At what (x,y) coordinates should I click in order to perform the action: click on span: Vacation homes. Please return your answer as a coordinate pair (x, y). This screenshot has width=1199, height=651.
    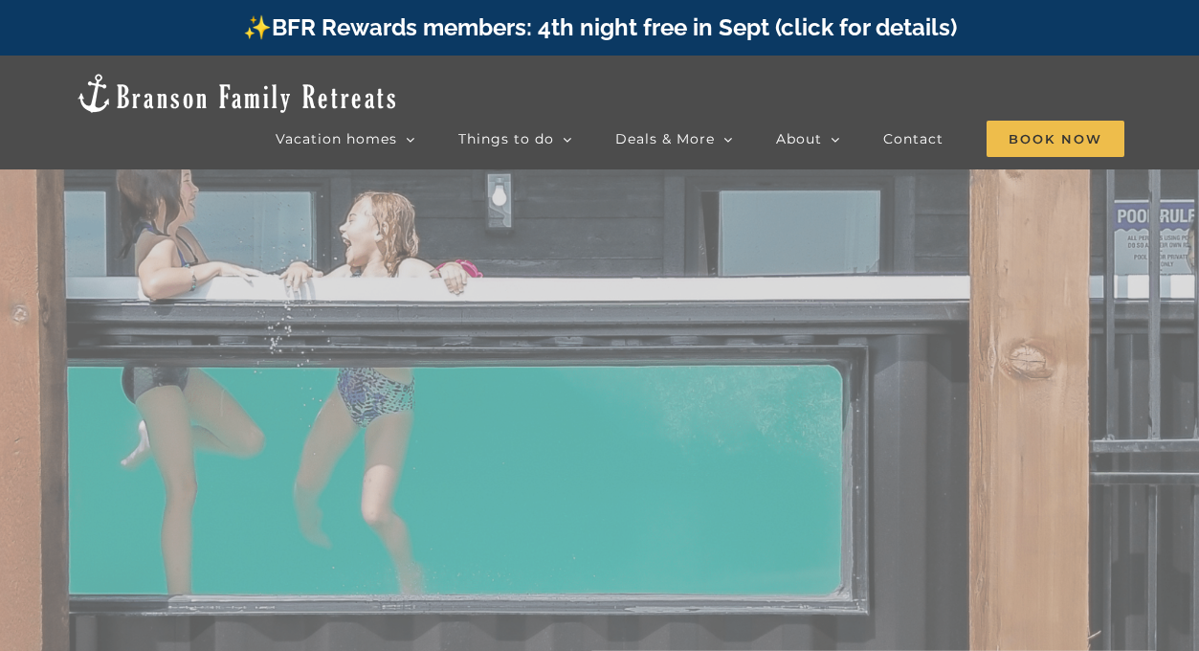
    Looking at the image, I should click on (336, 139).